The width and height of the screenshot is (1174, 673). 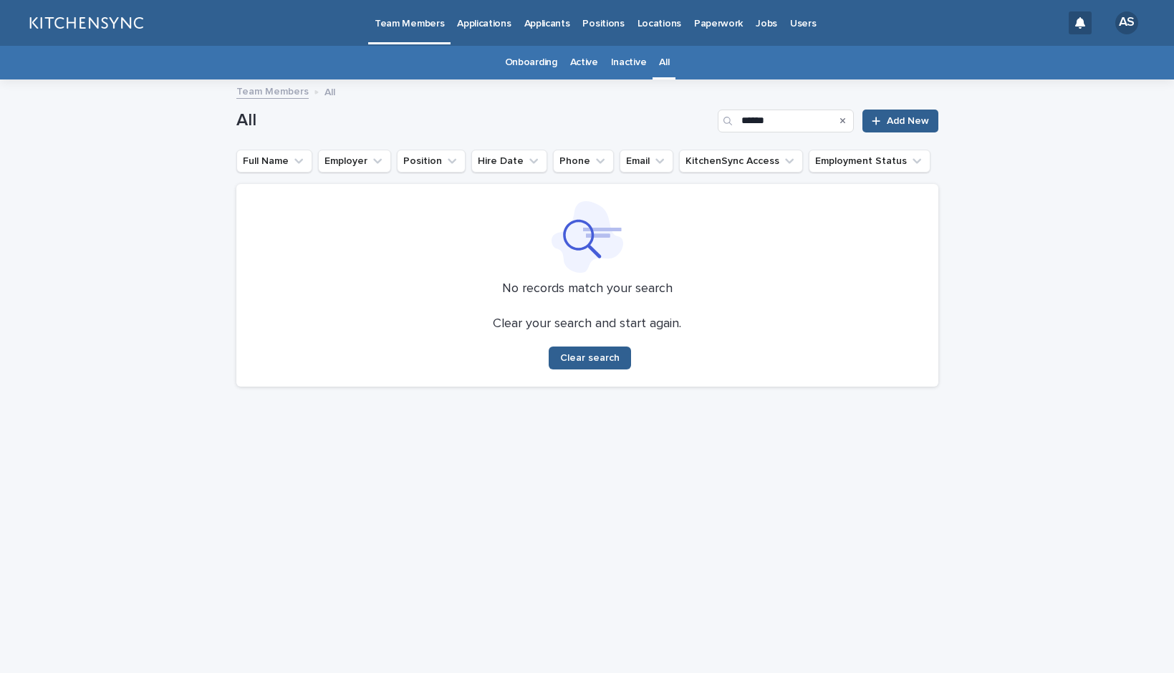 I want to click on p: No records match your search, so click(x=587, y=289).